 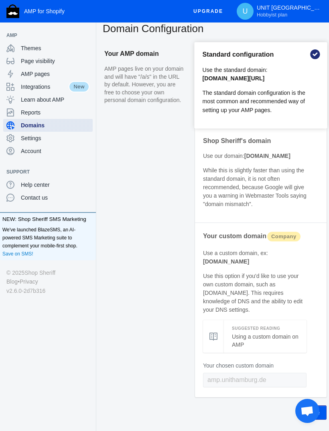 I want to click on span: U, so click(x=245, y=11).